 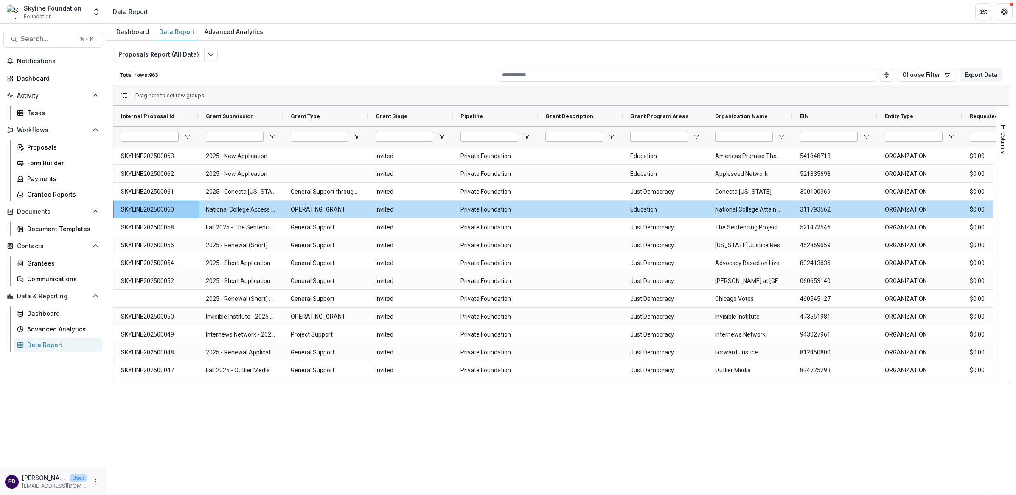 What do you see at coordinates (241, 298) in the screenshot?
I see `span: 2025 - Renewal (Short) Application - Chicago Votes` at bounding box center [241, 298].